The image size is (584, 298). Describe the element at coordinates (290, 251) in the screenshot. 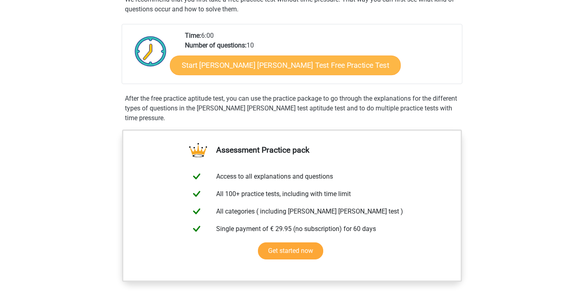

I see `a: Get started now` at that location.